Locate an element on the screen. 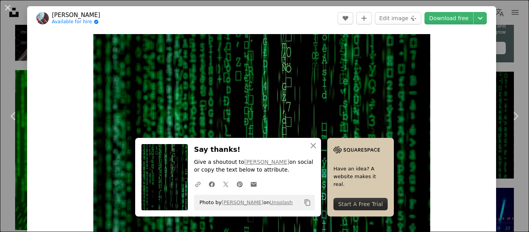  img: Go to Markus Spiske's profile is located at coordinates (43, 18).